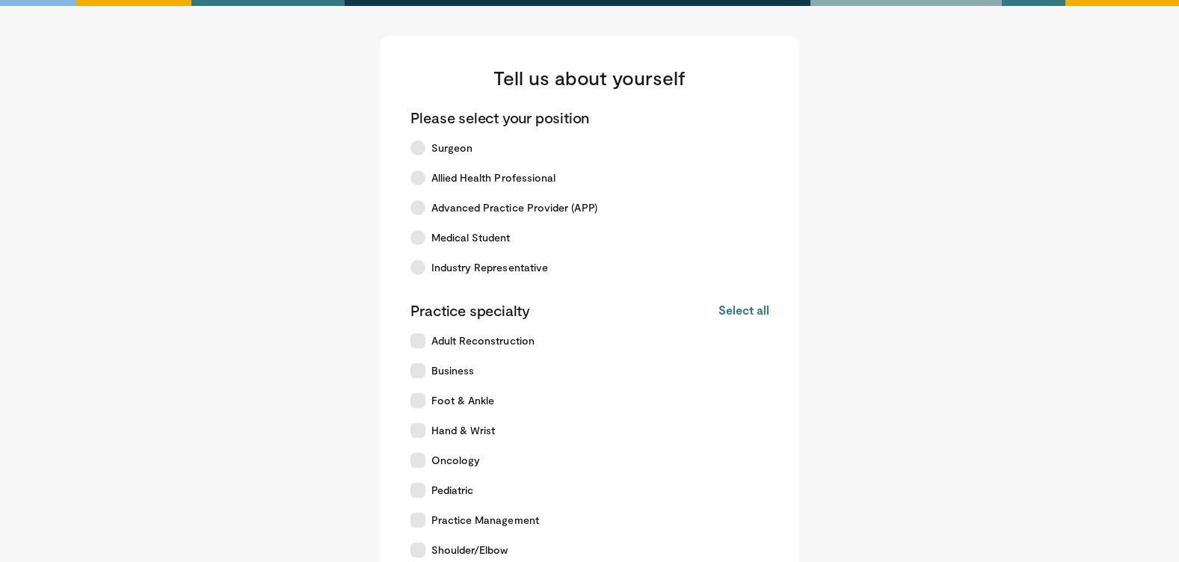  Describe the element at coordinates (490, 268) in the screenshot. I see `span: Industry Representative` at that location.